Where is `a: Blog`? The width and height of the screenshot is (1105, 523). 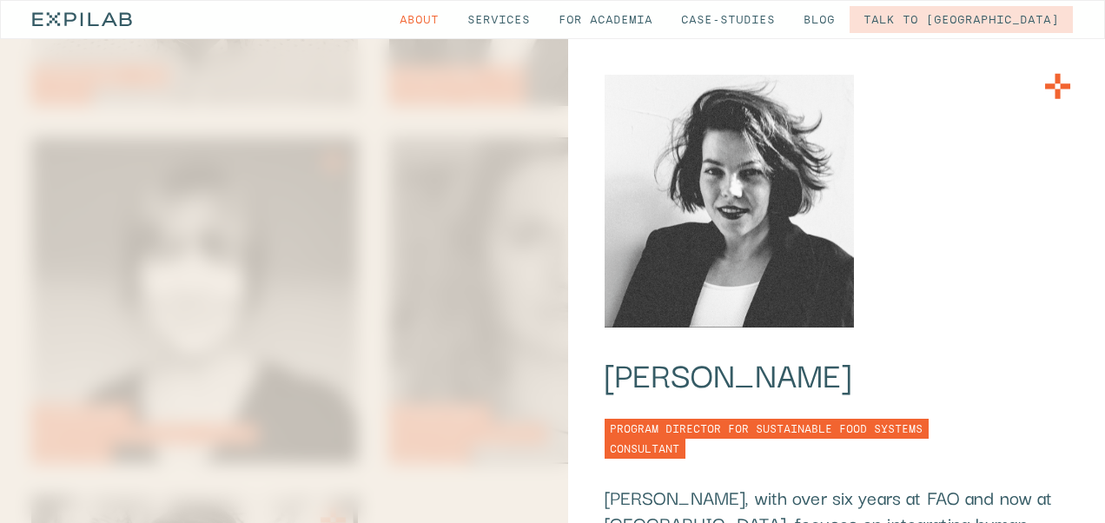 a: Blog is located at coordinates (819, 19).